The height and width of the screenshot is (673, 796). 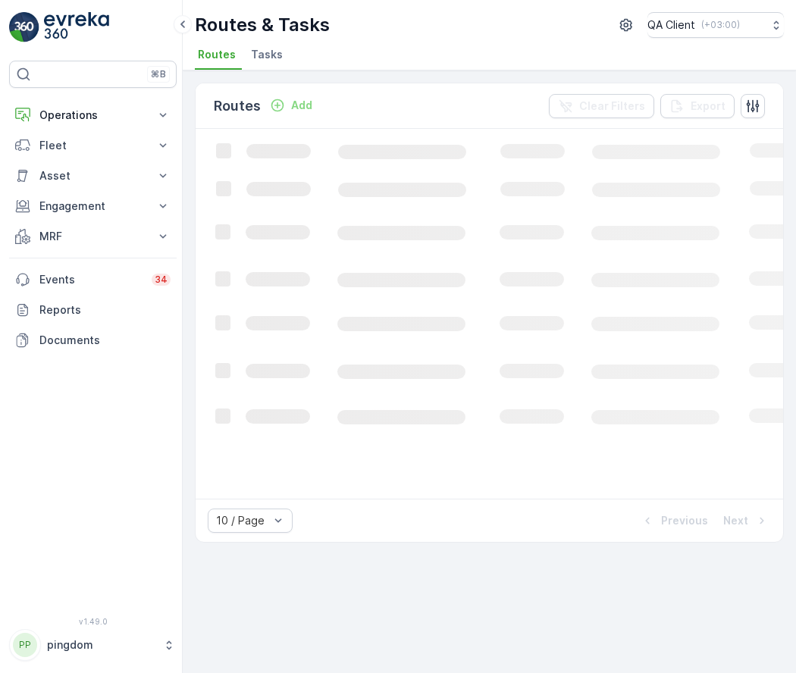 I want to click on button: Operations, so click(x=92, y=115).